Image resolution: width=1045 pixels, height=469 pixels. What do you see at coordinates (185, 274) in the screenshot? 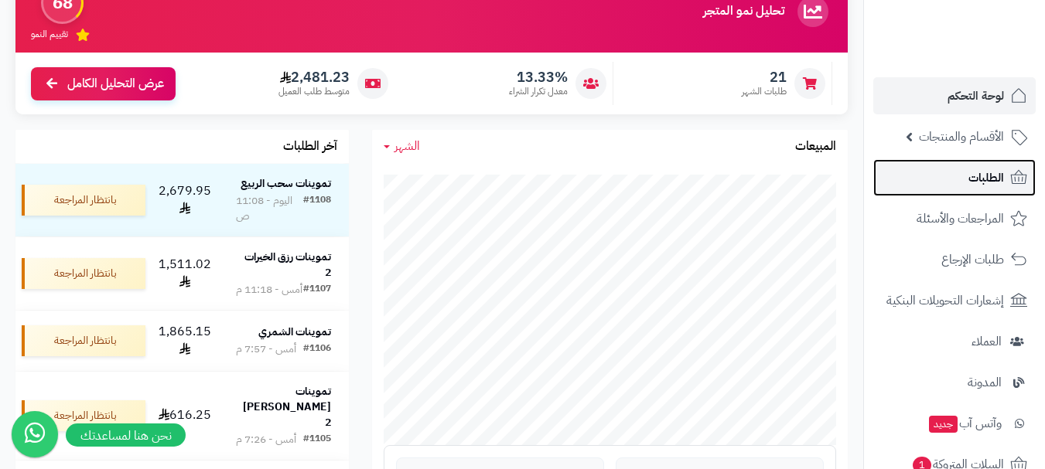
I see `td: 1,511.02` at bounding box center [185, 274].